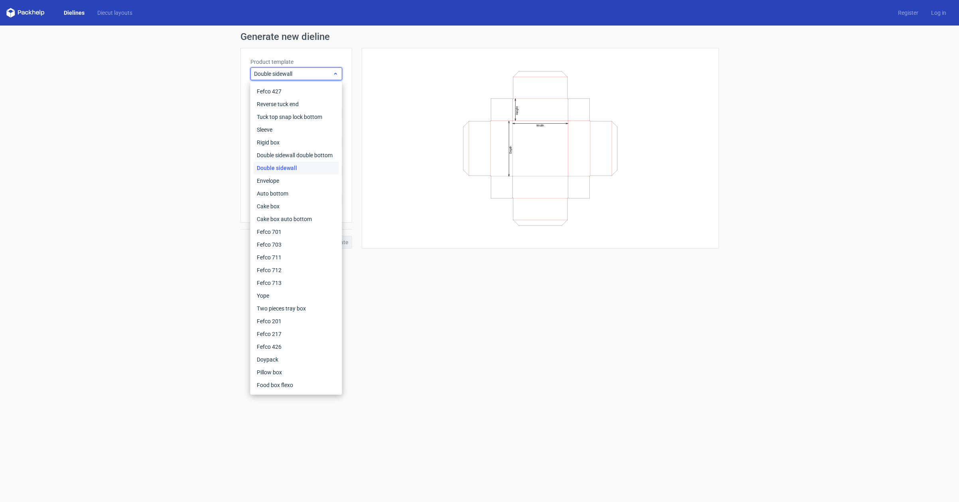 This screenshot has height=502, width=959. I want to click on div: Fefco 201, so click(296, 321).